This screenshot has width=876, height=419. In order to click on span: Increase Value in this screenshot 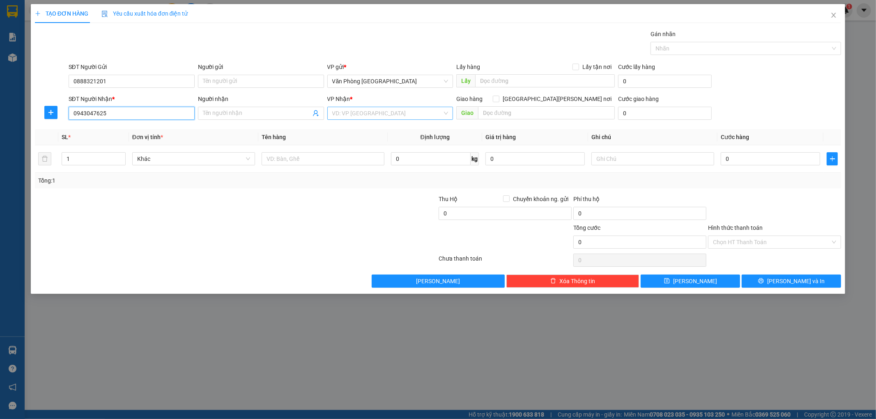, I will do `click(121, 156)`.